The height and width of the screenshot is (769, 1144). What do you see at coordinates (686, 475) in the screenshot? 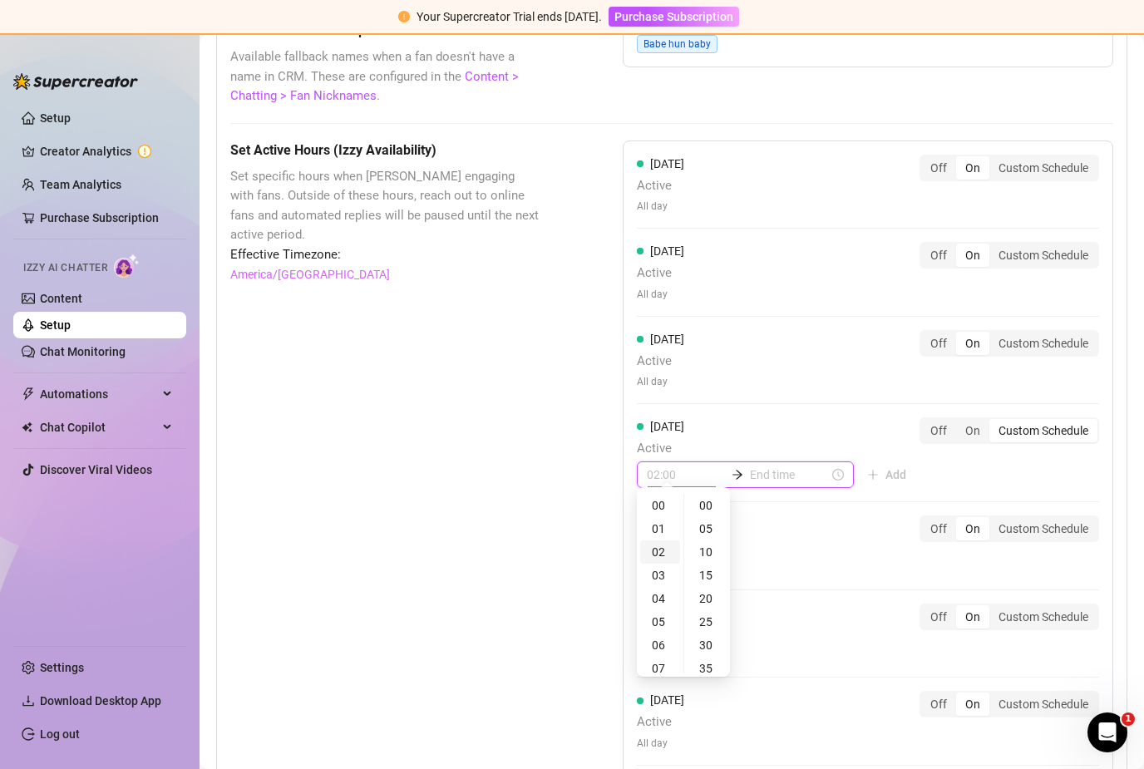
I see `input: Start time` at bounding box center [686, 475].